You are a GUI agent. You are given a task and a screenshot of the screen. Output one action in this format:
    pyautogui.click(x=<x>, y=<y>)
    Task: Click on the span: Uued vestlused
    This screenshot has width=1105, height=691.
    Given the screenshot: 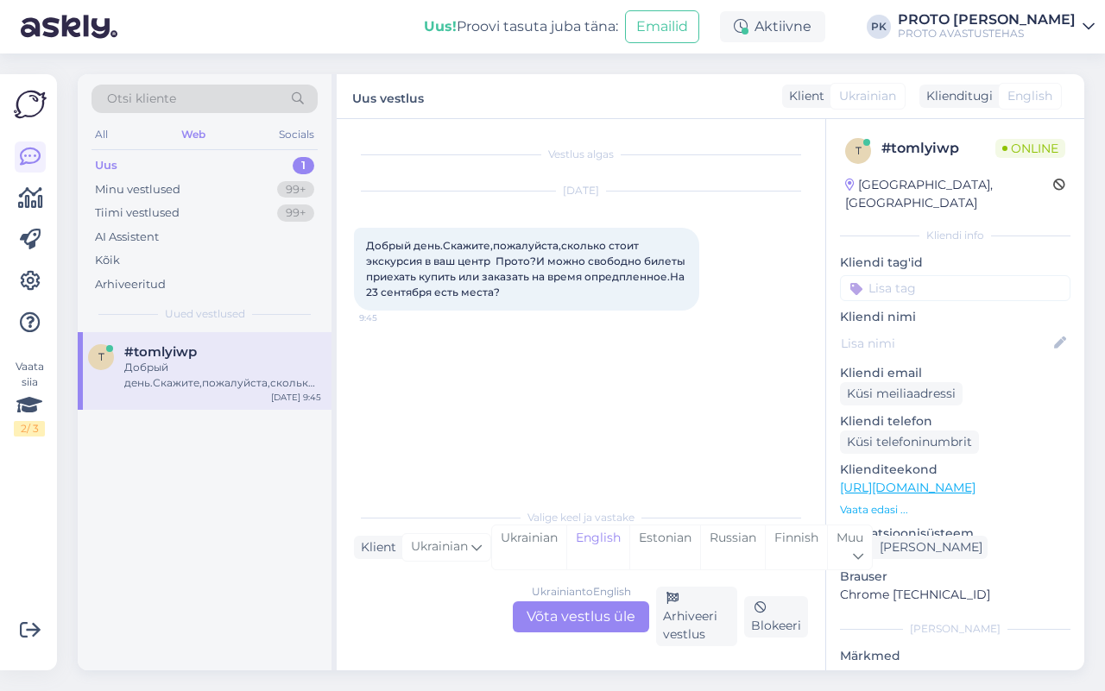 What is the action you would take?
    pyautogui.click(x=205, y=314)
    